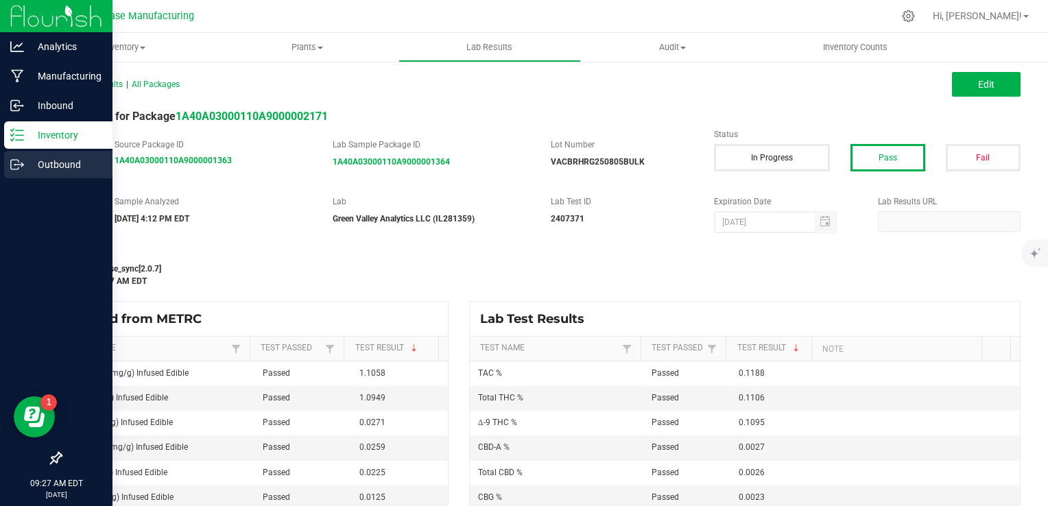  What do you see at coordinates (372, 497) in the screenshot?
I see `span: 0.0125` at bounding box center [372, 497].